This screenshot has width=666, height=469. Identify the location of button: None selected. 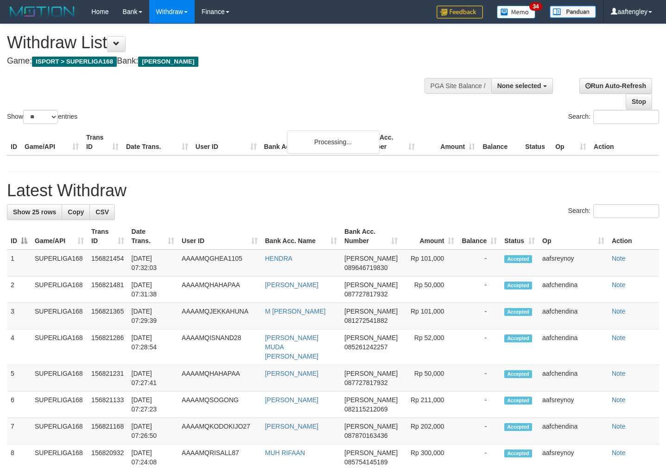
(522, 86).